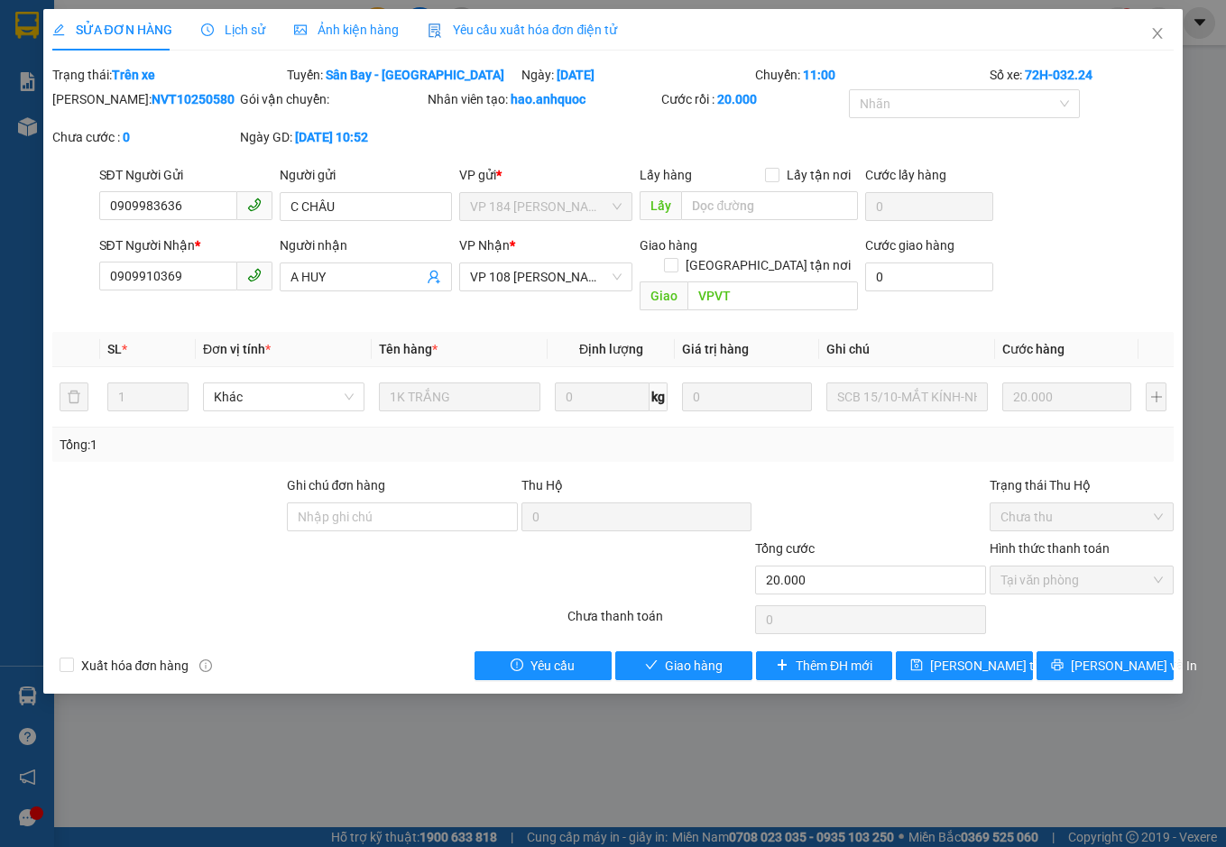 Image resolution: width=1226 pixels, height=847 pixels. What do you see at coordinates (193, 99) in the screenshot?
I see `b: NVT10250580` at bounding box center [193, 99].